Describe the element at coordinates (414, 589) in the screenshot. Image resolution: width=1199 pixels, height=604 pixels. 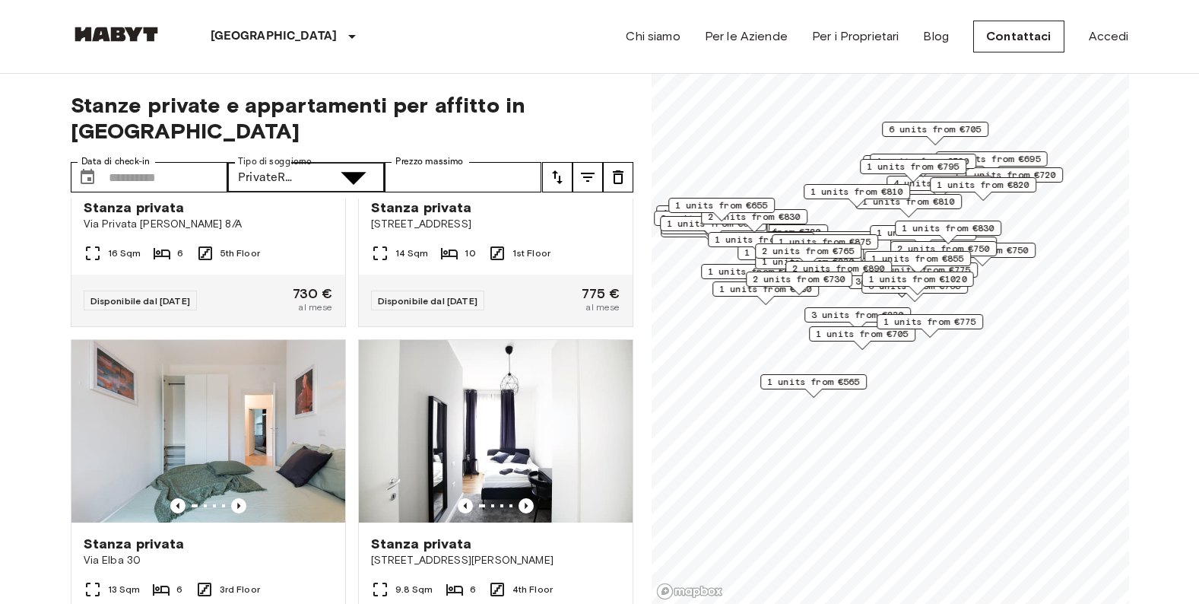
I see `span: 9.8 Sqm` at that location.